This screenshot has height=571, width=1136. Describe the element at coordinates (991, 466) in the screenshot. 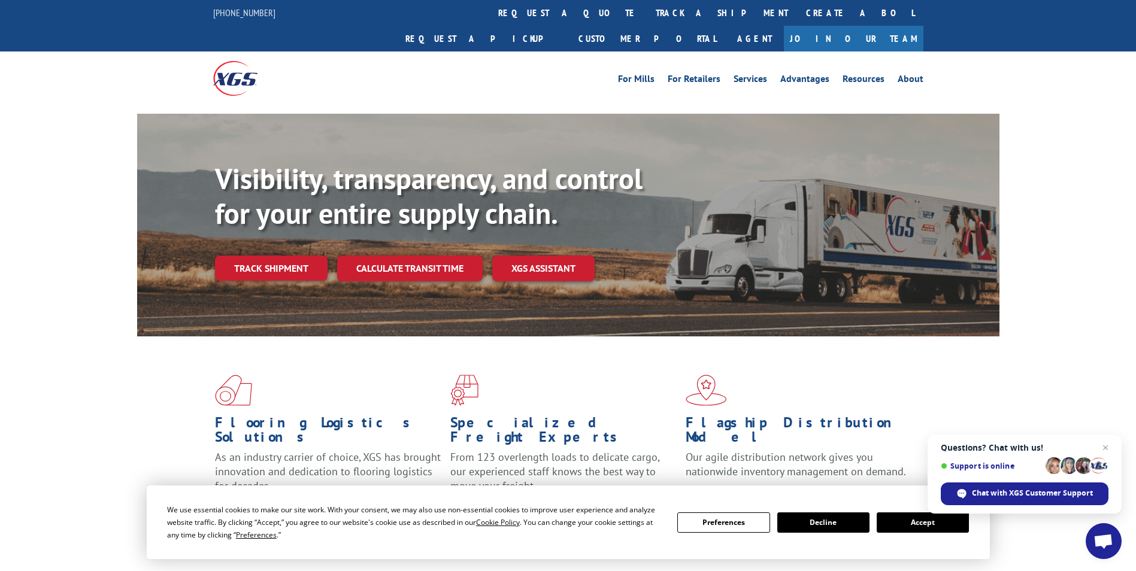

I see `span: Support is online` at that location.